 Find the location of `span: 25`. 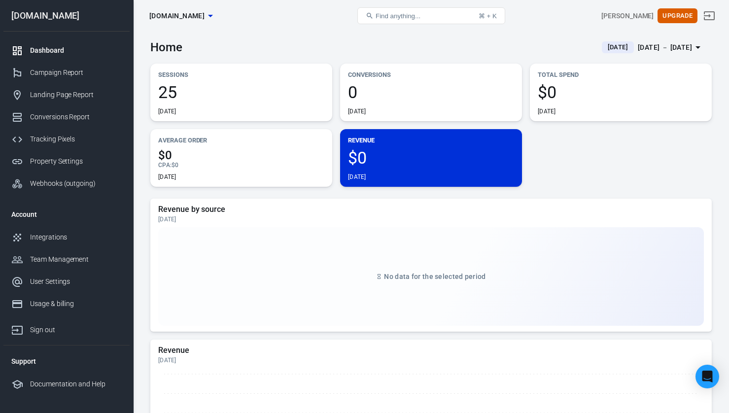

span: 25 is located at coordinates (241, 92).